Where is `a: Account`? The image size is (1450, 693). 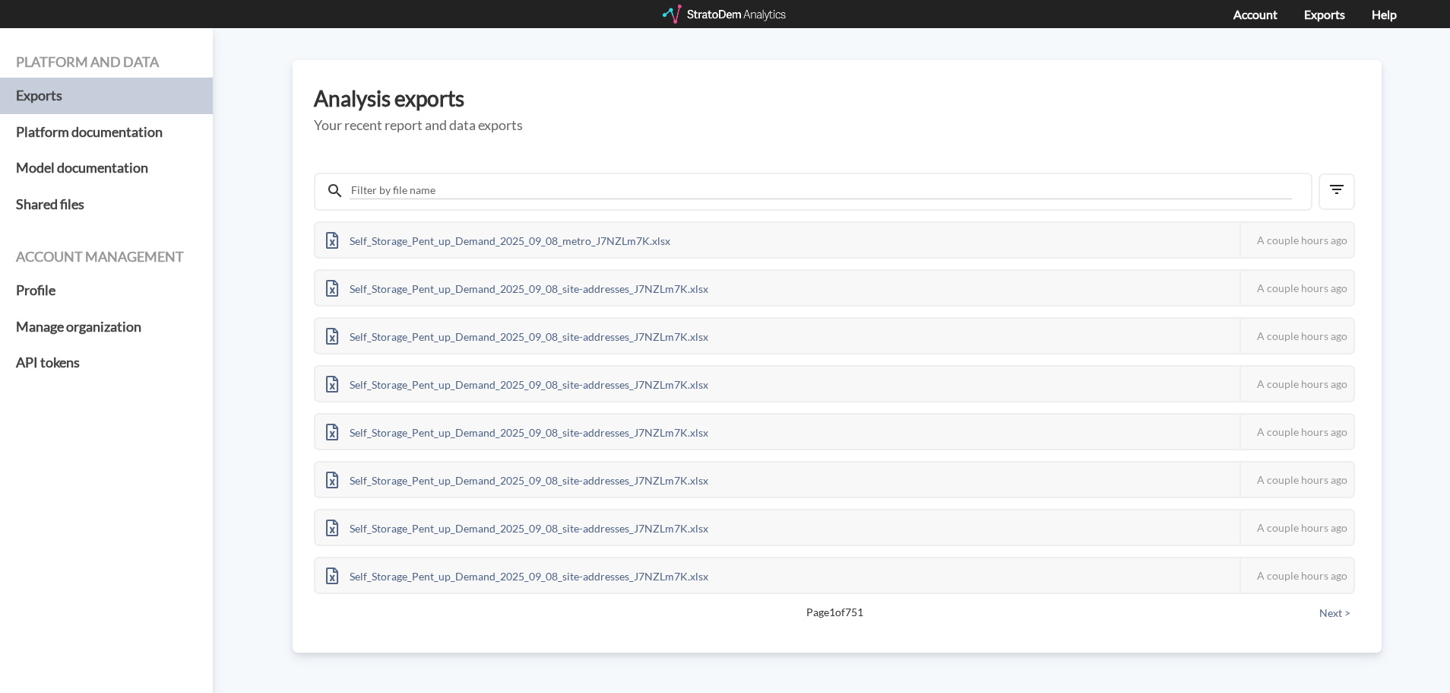 a: Account is located at coordinates (1256, 14).